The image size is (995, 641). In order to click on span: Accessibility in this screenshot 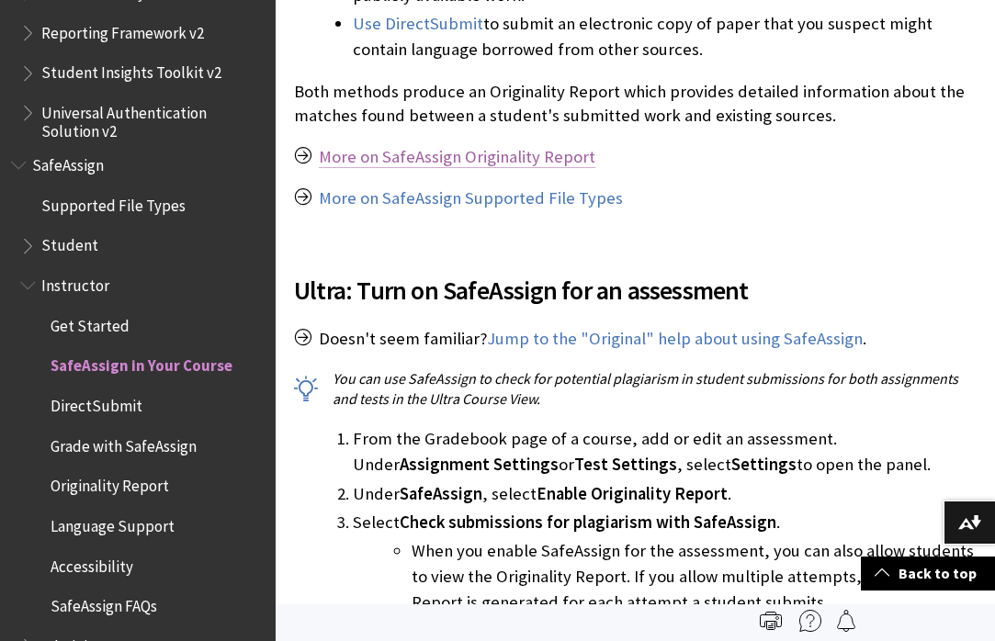, I will do `click(92, 563)`.